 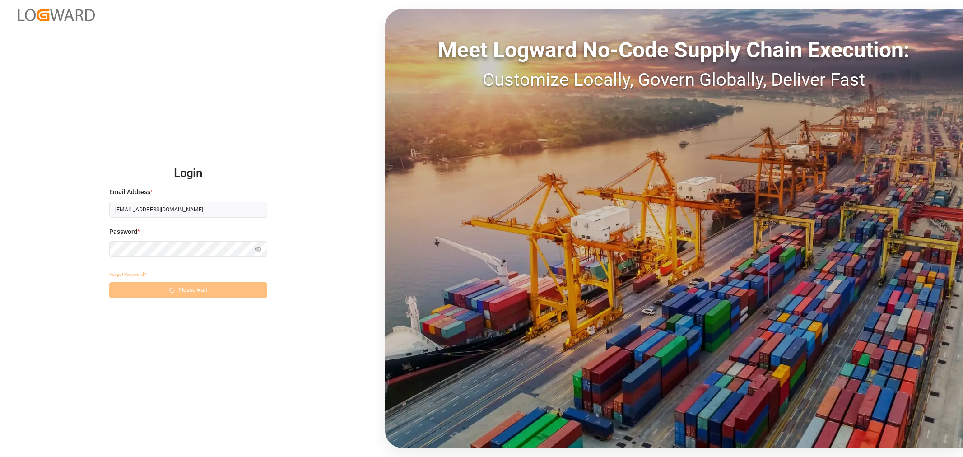 What do you see at coordinates (188, 173) in the screenshot?
I see `h2: Login` at bounding box center [188, 173].